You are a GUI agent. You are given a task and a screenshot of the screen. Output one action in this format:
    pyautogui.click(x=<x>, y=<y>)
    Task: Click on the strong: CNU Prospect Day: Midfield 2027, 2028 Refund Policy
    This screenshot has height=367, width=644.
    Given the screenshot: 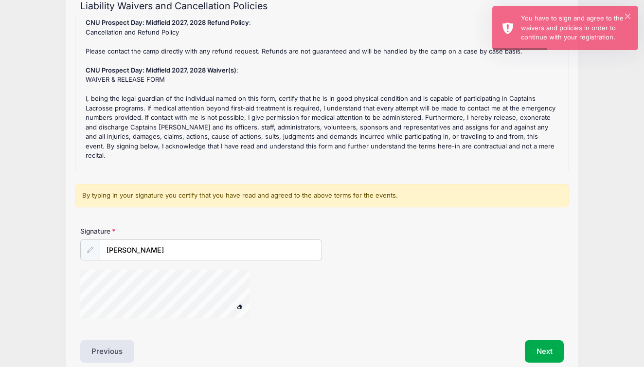 What is the action you would take?
    pyautogui.click(x=167, y=22)
    